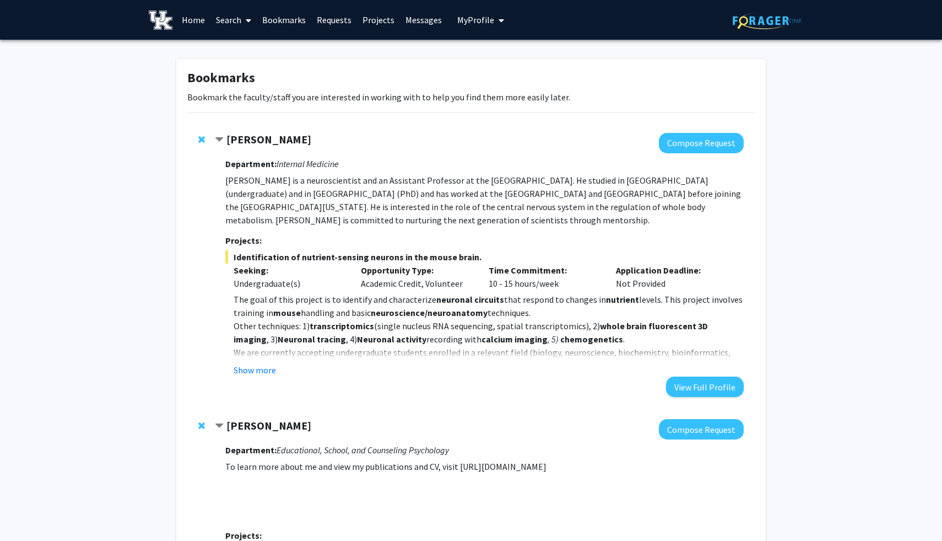 The width and height of the screenshot is (942, 541). What do you see at coordinates (334, 20) in the screenshot?
I see `a: Requests` at bounding box center [334, 20].